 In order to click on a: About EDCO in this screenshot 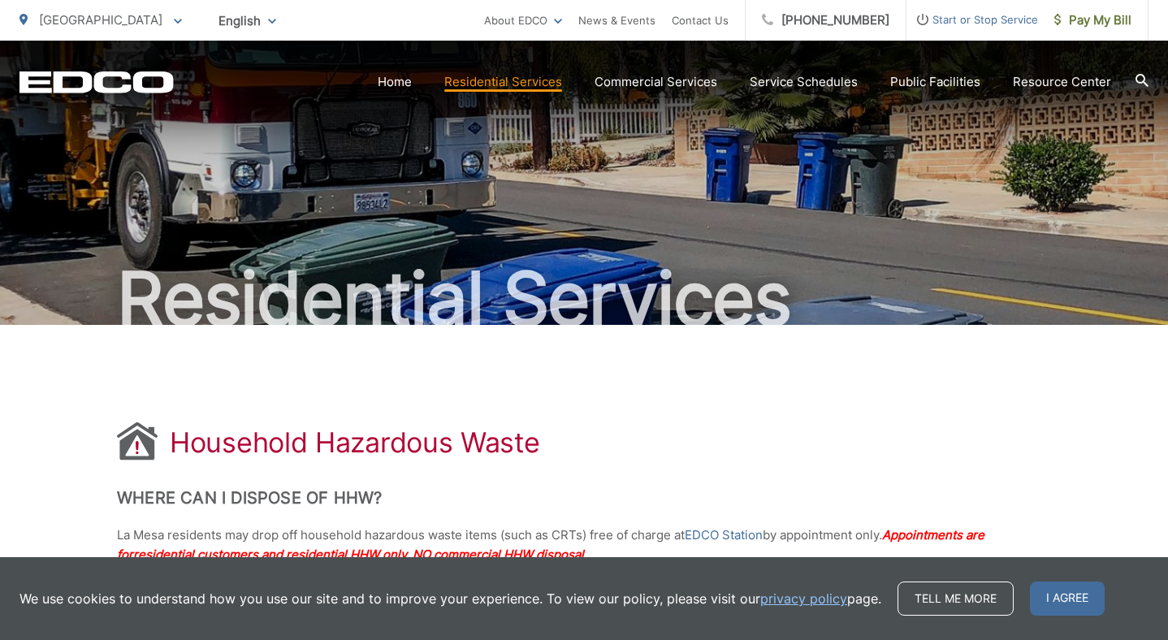, I will do `click(523, 20)`.